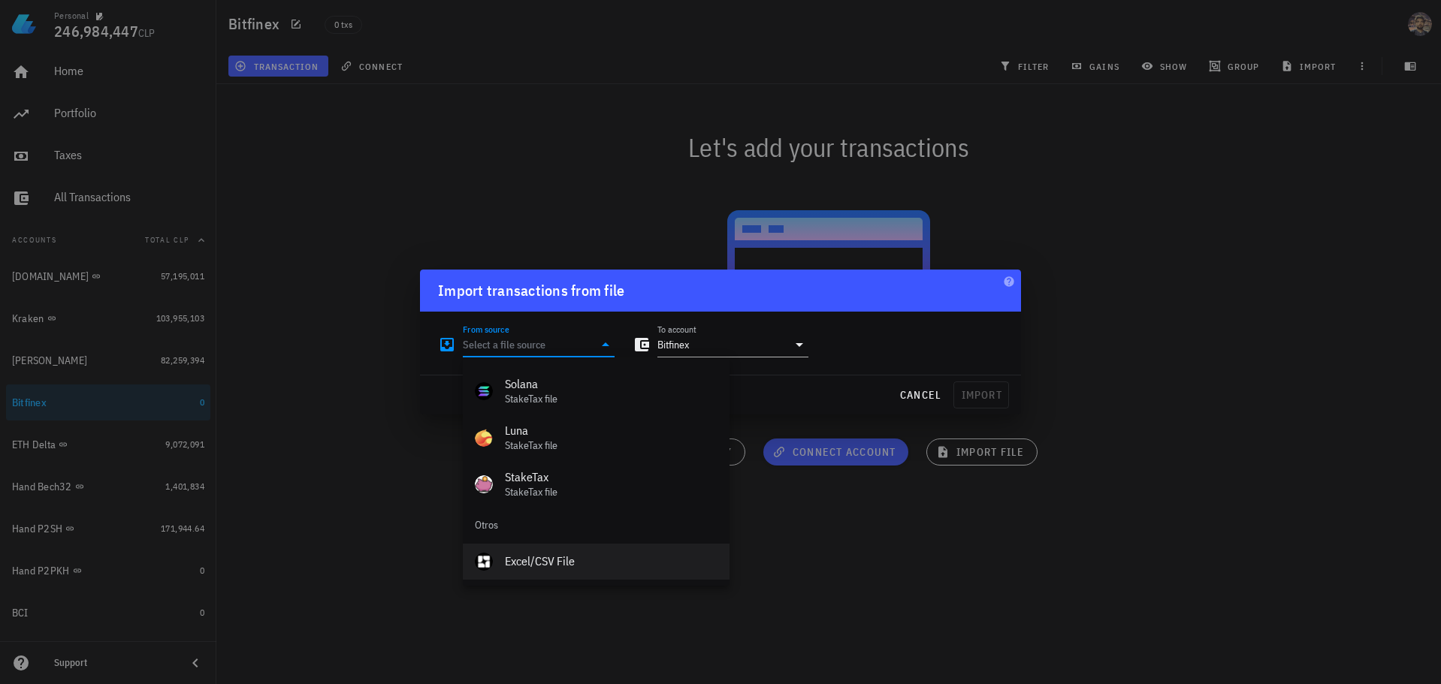 This screenshot has height=684, width=1441. Describe the element at coordinates (677, 329) in the screenshot. I see `label: To account` at that location.